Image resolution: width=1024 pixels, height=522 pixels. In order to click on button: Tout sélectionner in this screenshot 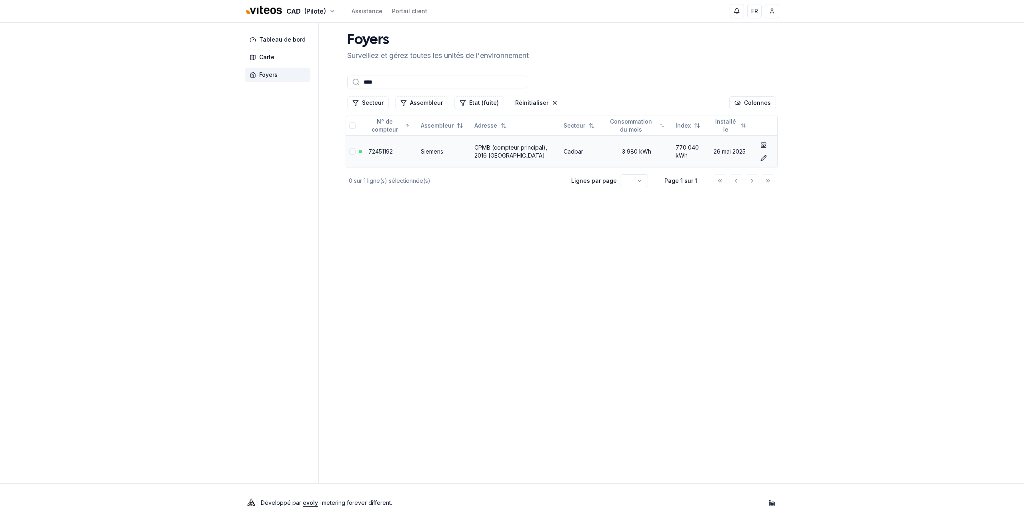, I will do `click(352, 126)`.